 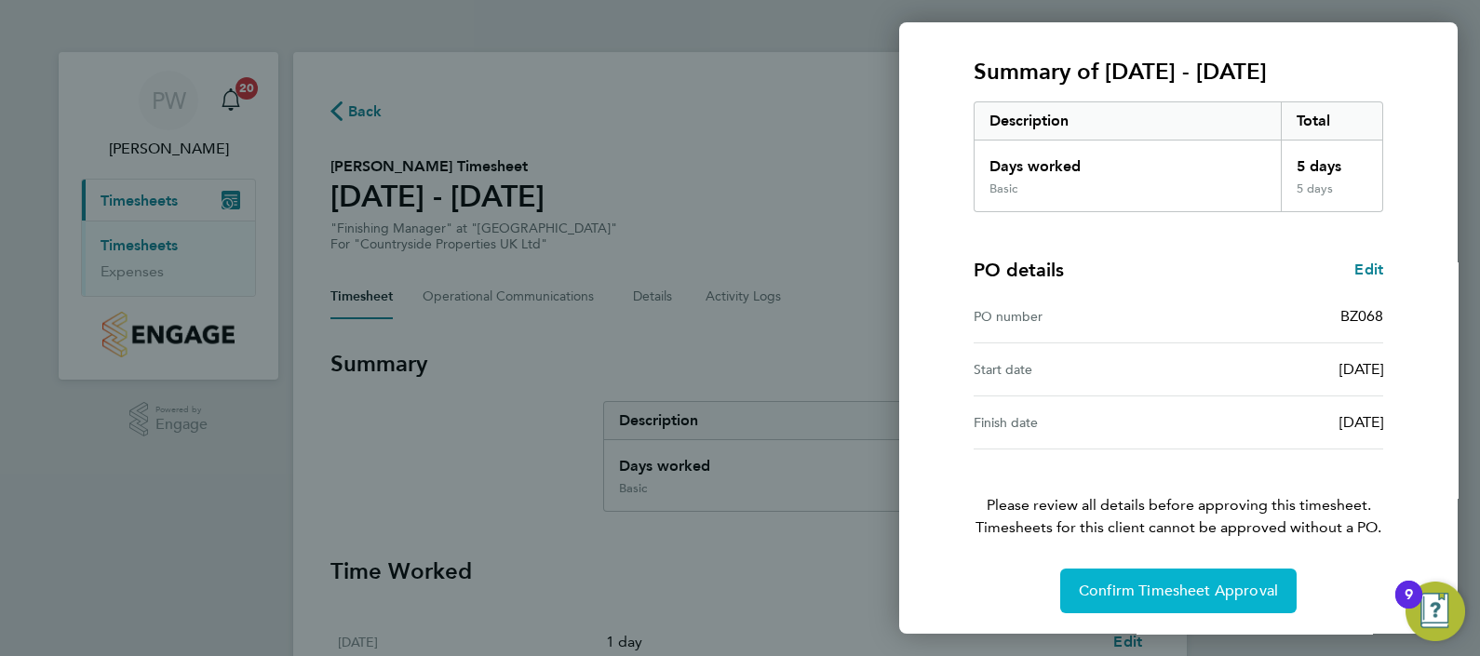 What do you see at coordinates (1362, 316) in the screenshot?
I see `span: BZ068` at bounding box center [1362, 316].